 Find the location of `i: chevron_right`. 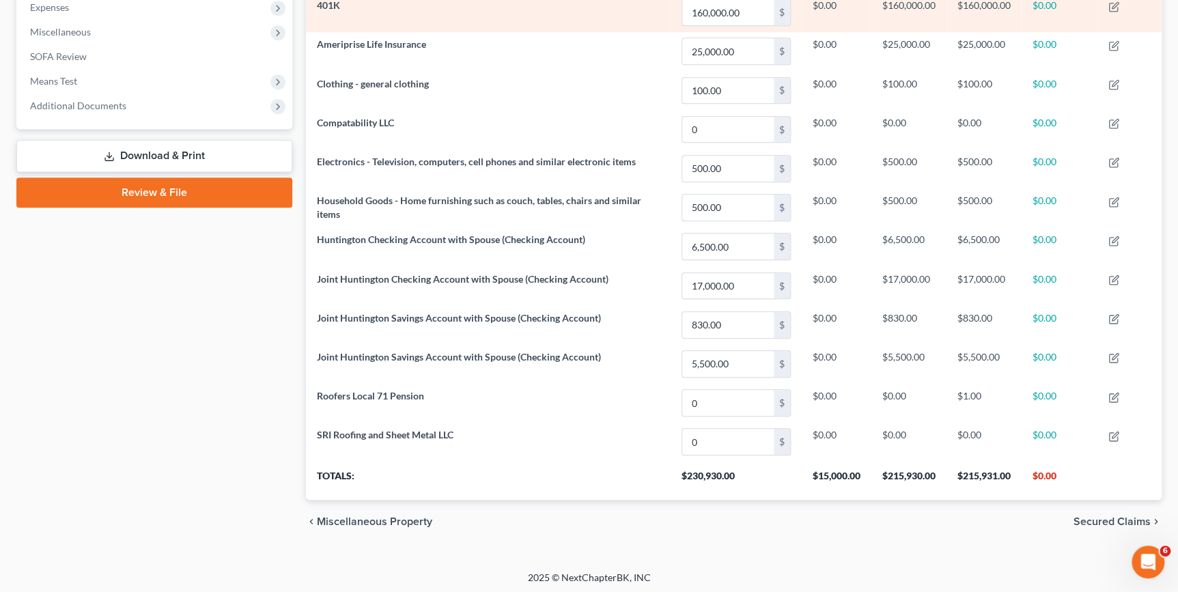

i: chevron_right is located at coordinates (1156, 522).